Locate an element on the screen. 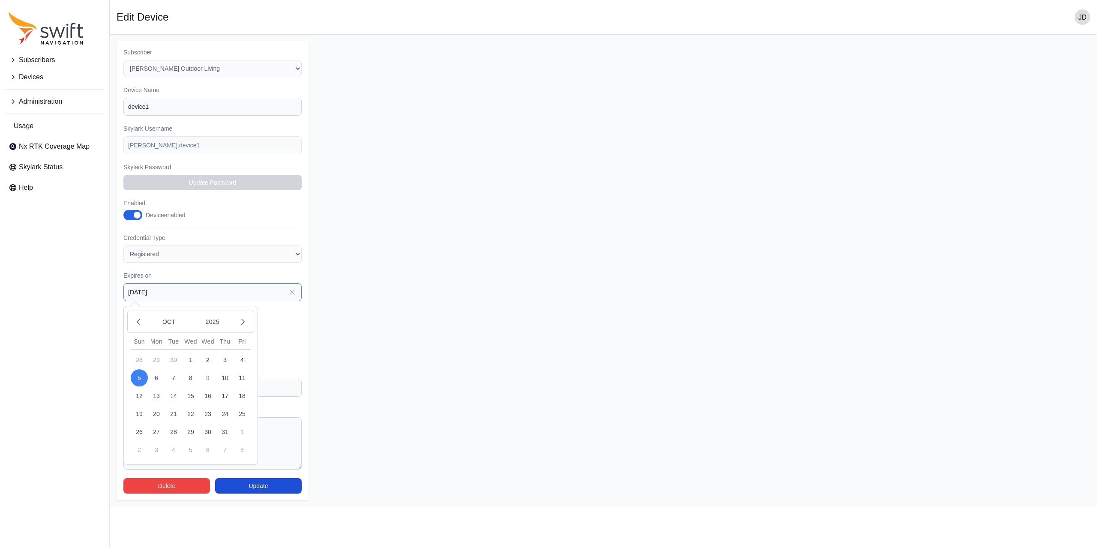  label: Device Name is located at coordinates (212, 90).